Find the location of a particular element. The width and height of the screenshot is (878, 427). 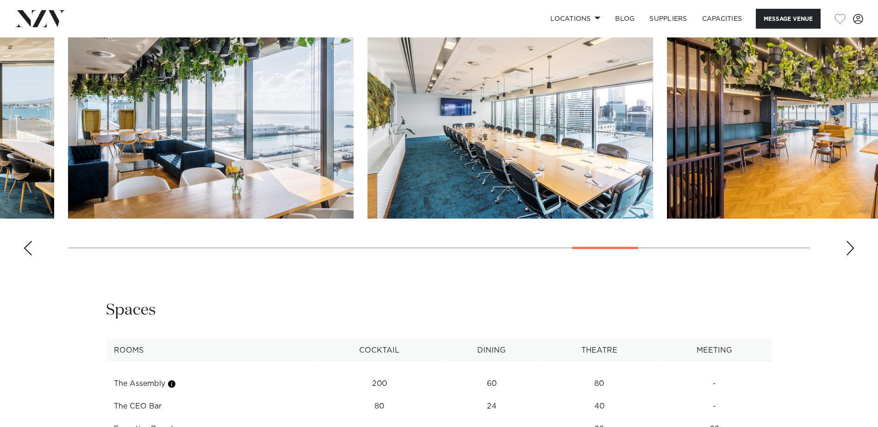

th: Rooms is located at coordinates (211, 351).